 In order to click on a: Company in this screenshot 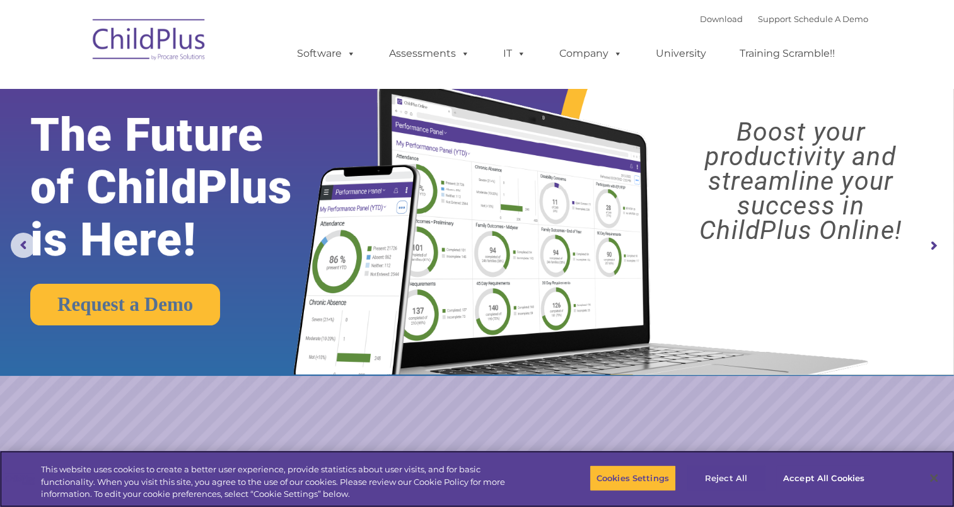, I will do `click(591, 54)`.